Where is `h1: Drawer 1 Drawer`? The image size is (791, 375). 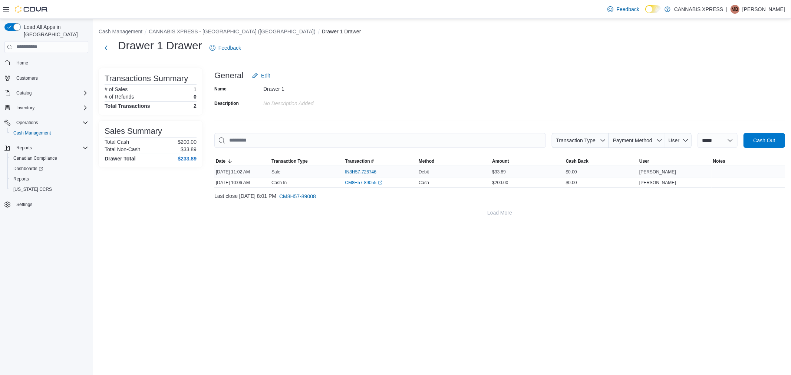
h1: Drawer 1 Drawer is located at coordinates (160, 46).